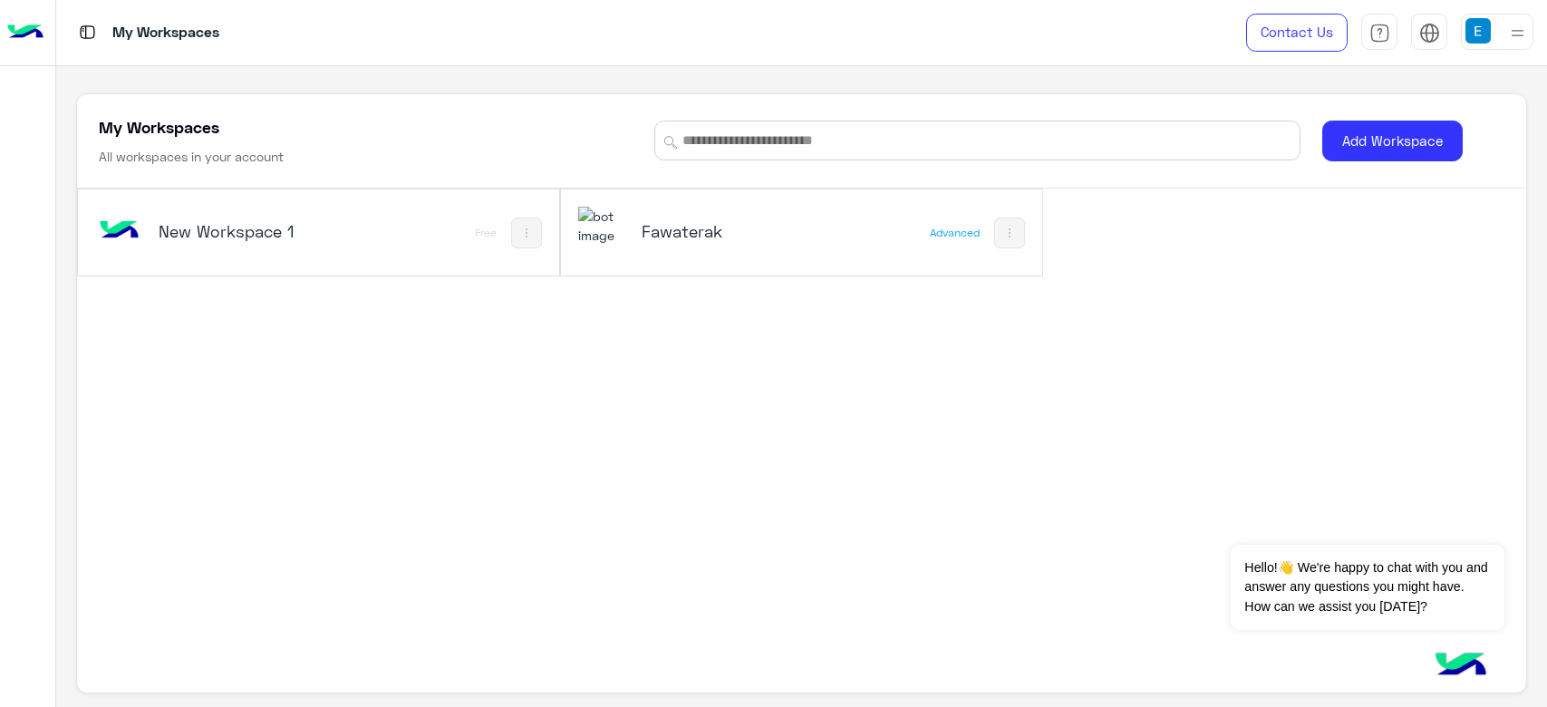 The image size is (1547, 707). I want to click on p: My Workspaces, so click(166, 33).